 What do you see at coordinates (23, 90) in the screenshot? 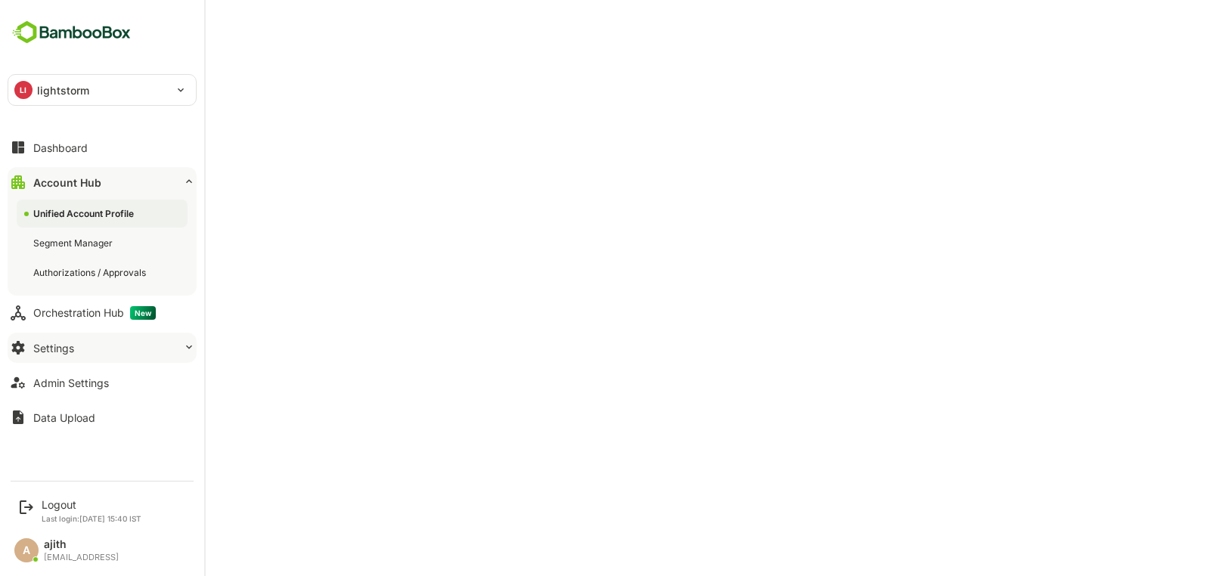
I see `div: LI` at bounding box center [23, 90].